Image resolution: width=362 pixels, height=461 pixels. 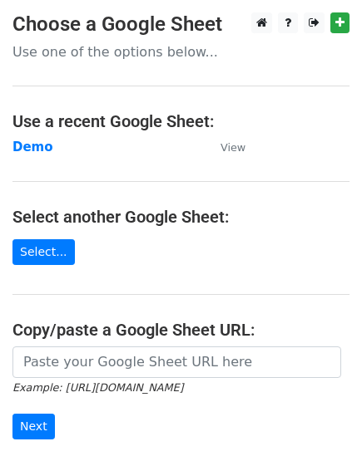 I want to click on h4: Select another Google Sheet:, so click(x=180, y=217).